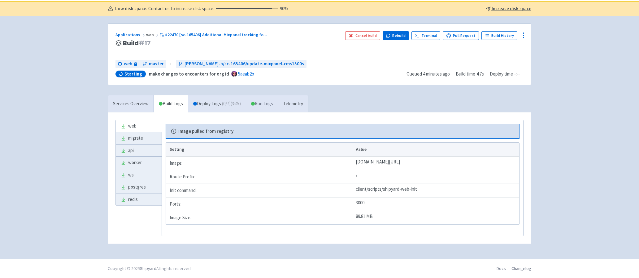 The height and width of the screenshot is (278, 639). What do you see at coordinates (131, 9) in the screenshot?
I see `b: Low disk space.` at bounding box center [131, 9].